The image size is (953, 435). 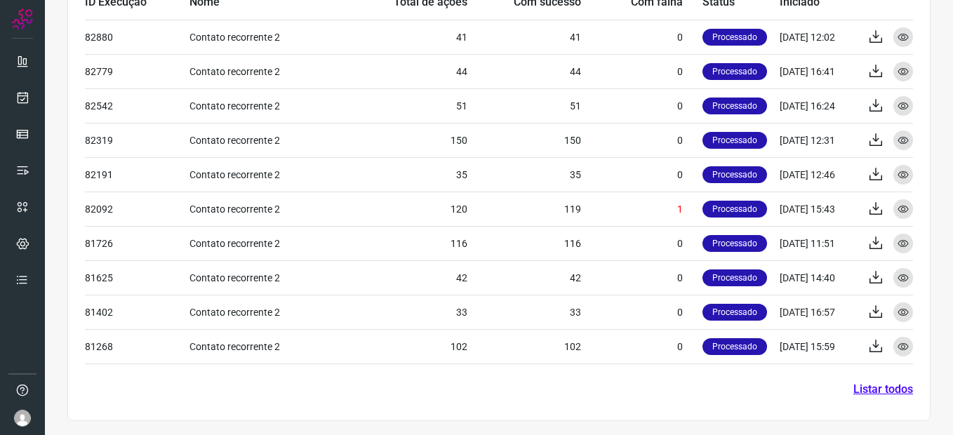 I want to click on td: 1, so click(x=641, y=208).